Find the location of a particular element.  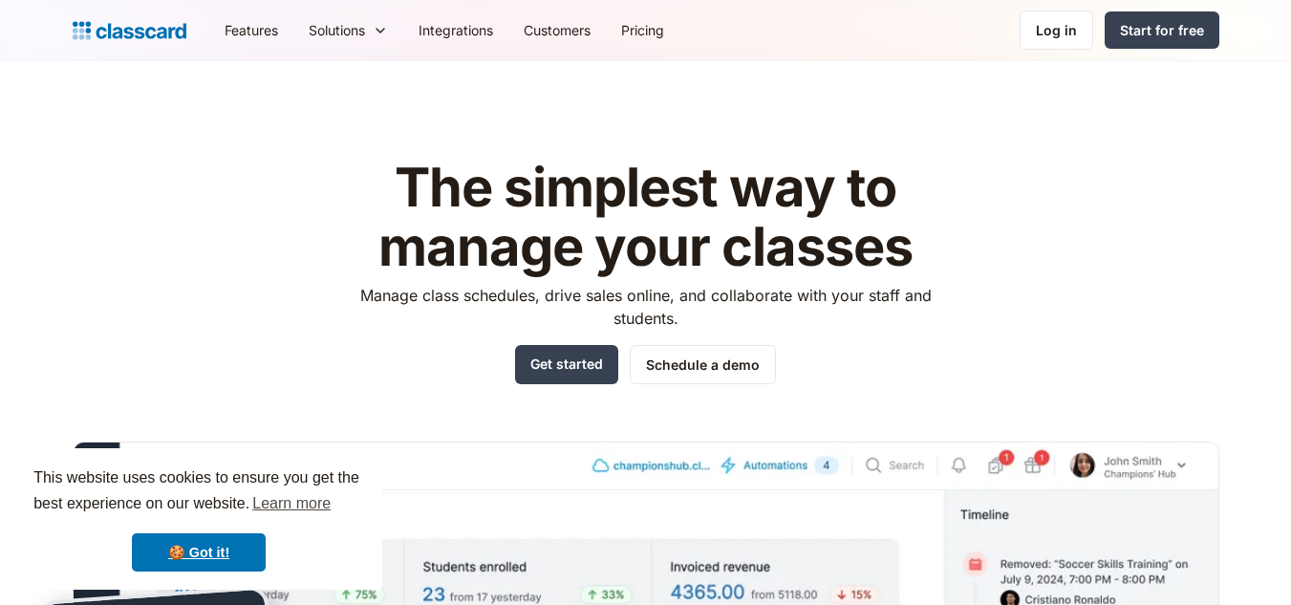

a: dismiss cookie message is located at coordinates (199, 552).